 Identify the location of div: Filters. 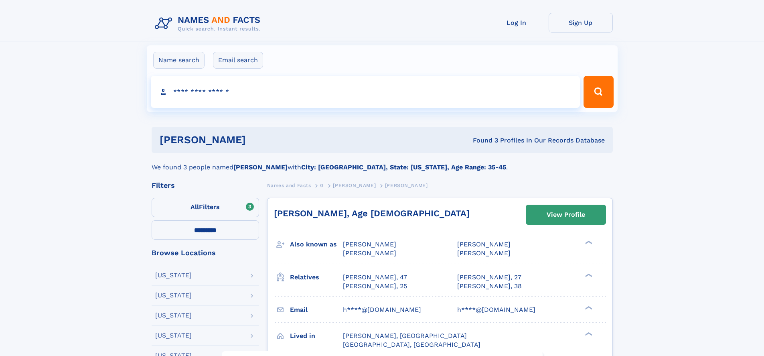
(205, 185).